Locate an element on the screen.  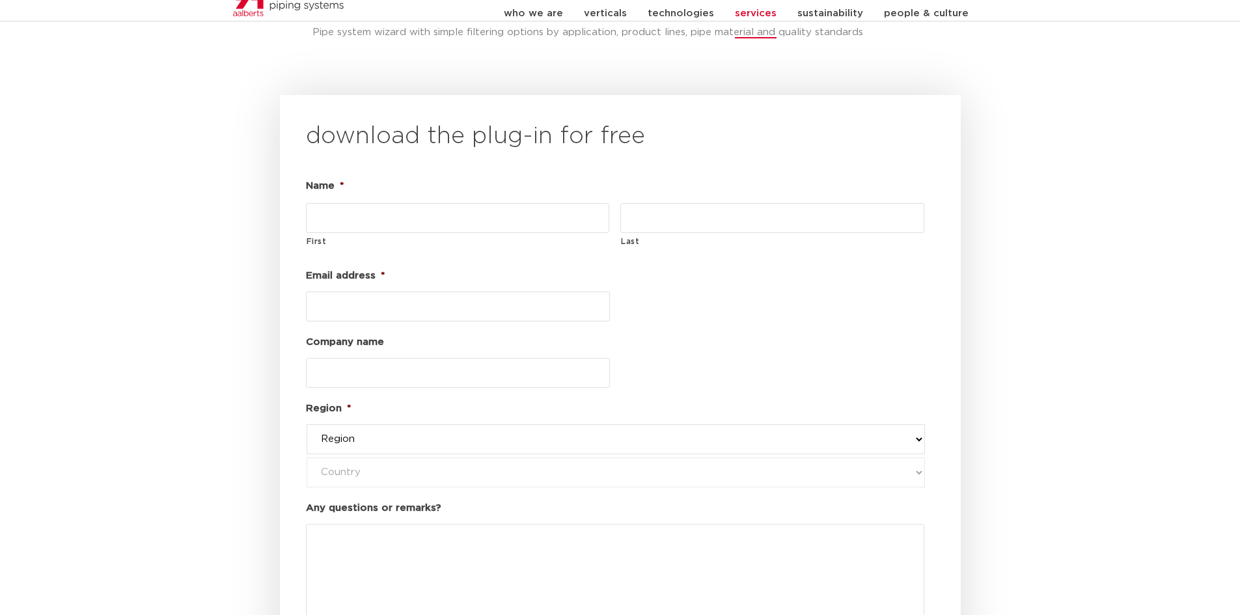
label: Company name is located at coordinates (345, 343).